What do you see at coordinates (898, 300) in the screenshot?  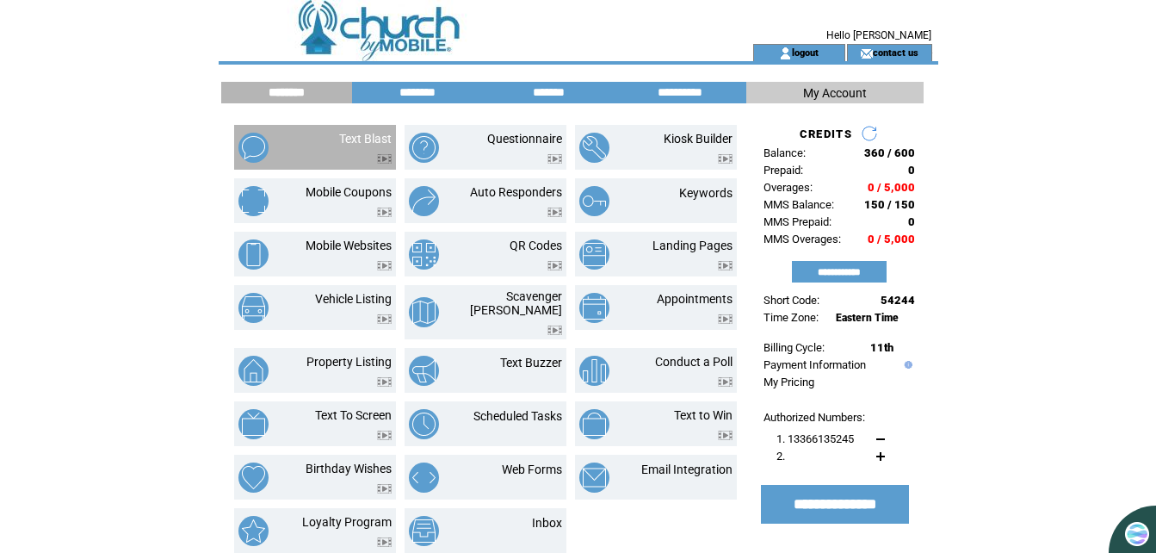 I see `span: 54244` at bounding box center [898, 300].